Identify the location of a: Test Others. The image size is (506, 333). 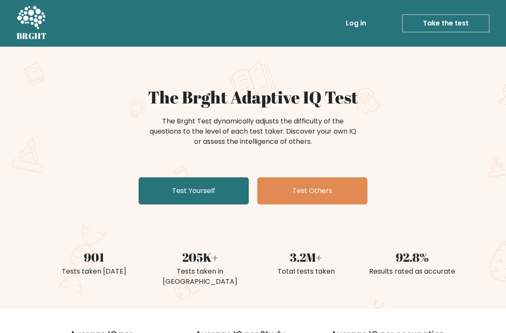
(312, 191).